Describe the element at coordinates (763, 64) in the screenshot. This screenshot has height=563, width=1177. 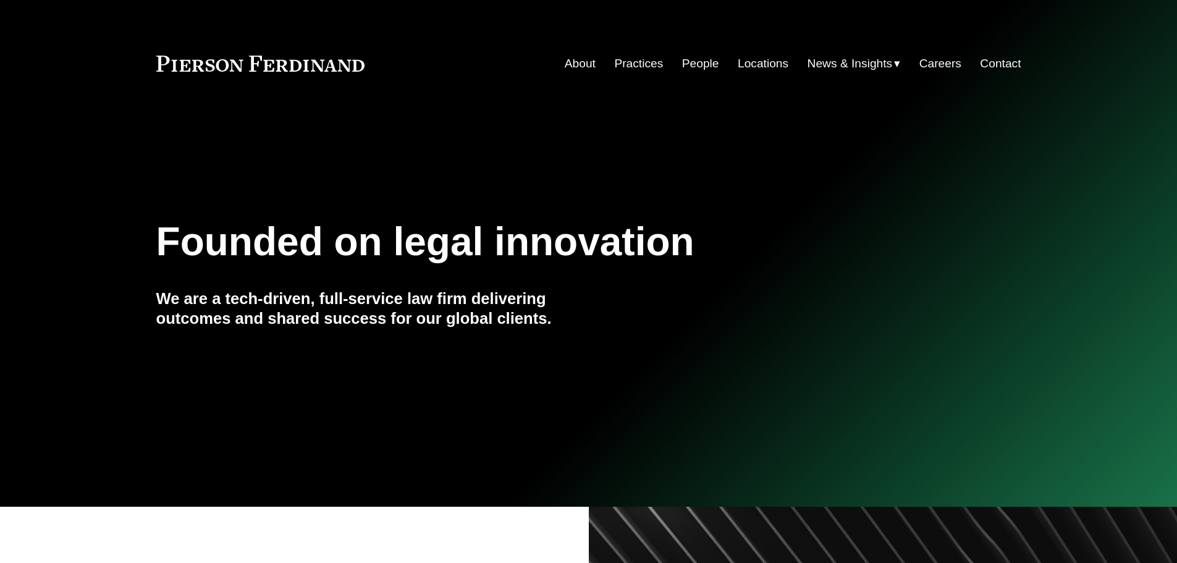
I see `a: Locations` at that location.